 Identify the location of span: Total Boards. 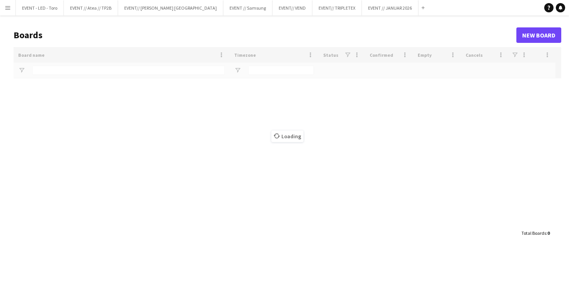
(533, 233).